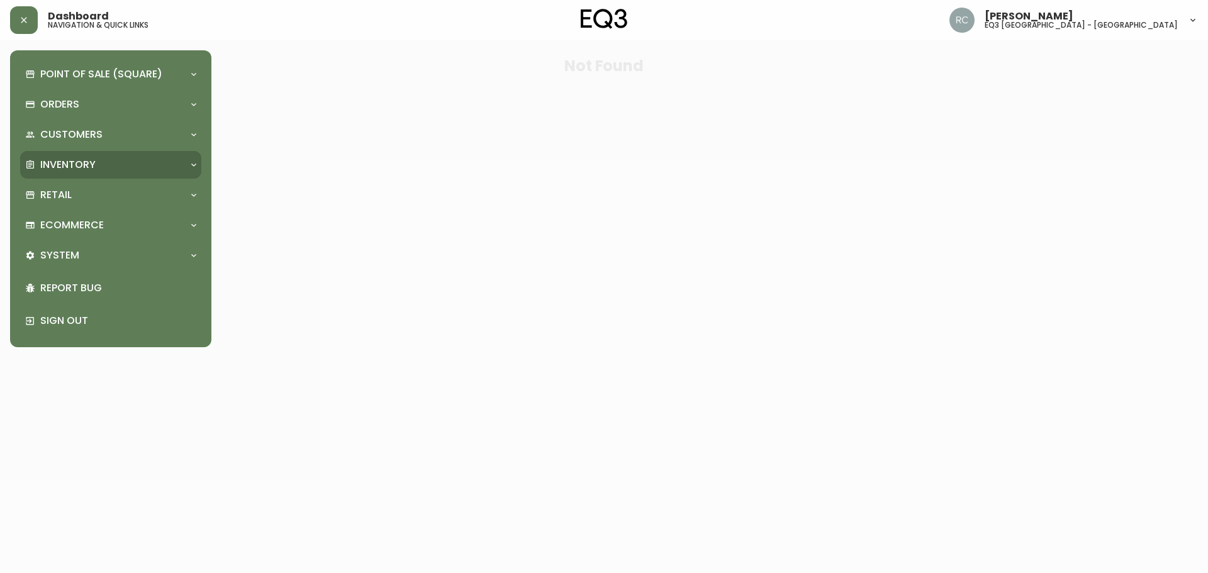 The image size is (1208, 573). What do you see at coordinates (111, 74) in the screenshot?
I see `div: Point of Sale (Square)` at bounding box center [111, 74].